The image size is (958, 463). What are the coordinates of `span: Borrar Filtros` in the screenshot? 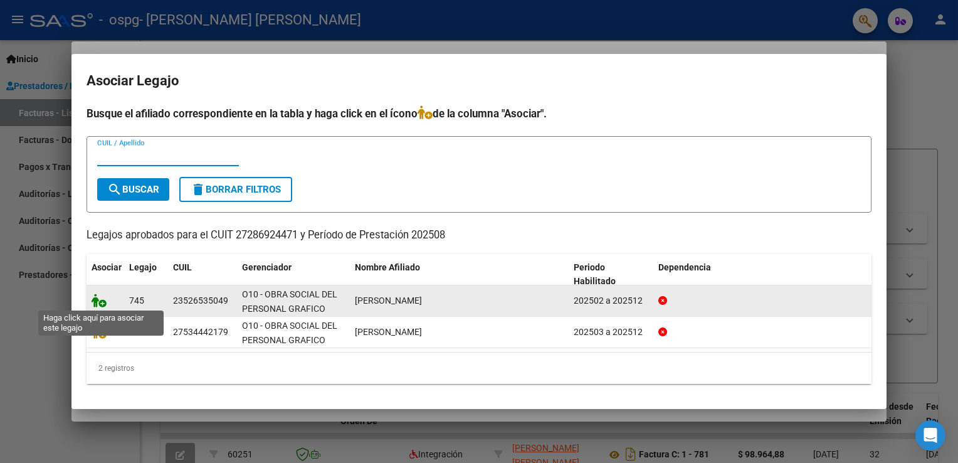 It's located at (236, 189).